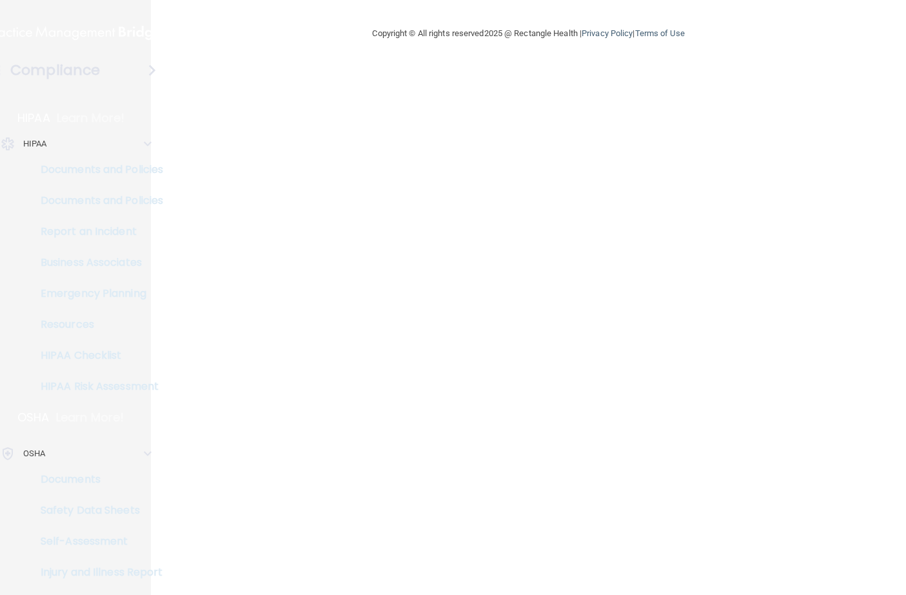 This screenshot has height=595, width=906. I want to click on p: Emergency Planning, so click(96, 294).